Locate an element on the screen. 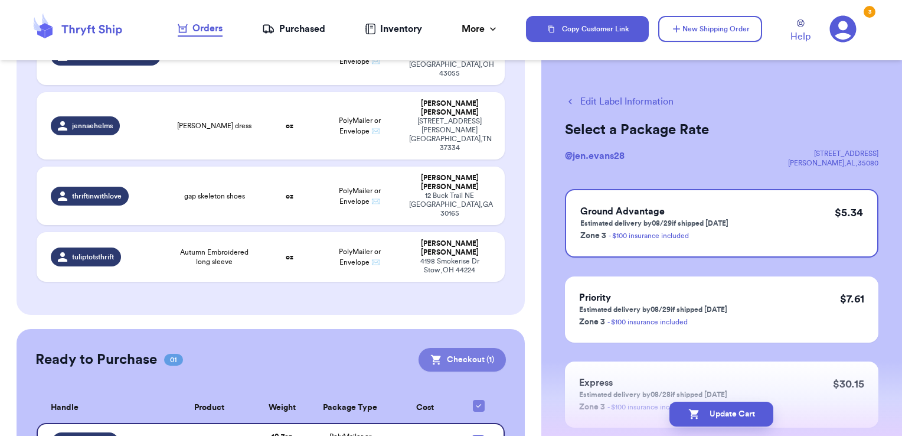 The width and height of the screenshot is (902, 436). button: Copy Customer Link is located at coordinates (587, 29).